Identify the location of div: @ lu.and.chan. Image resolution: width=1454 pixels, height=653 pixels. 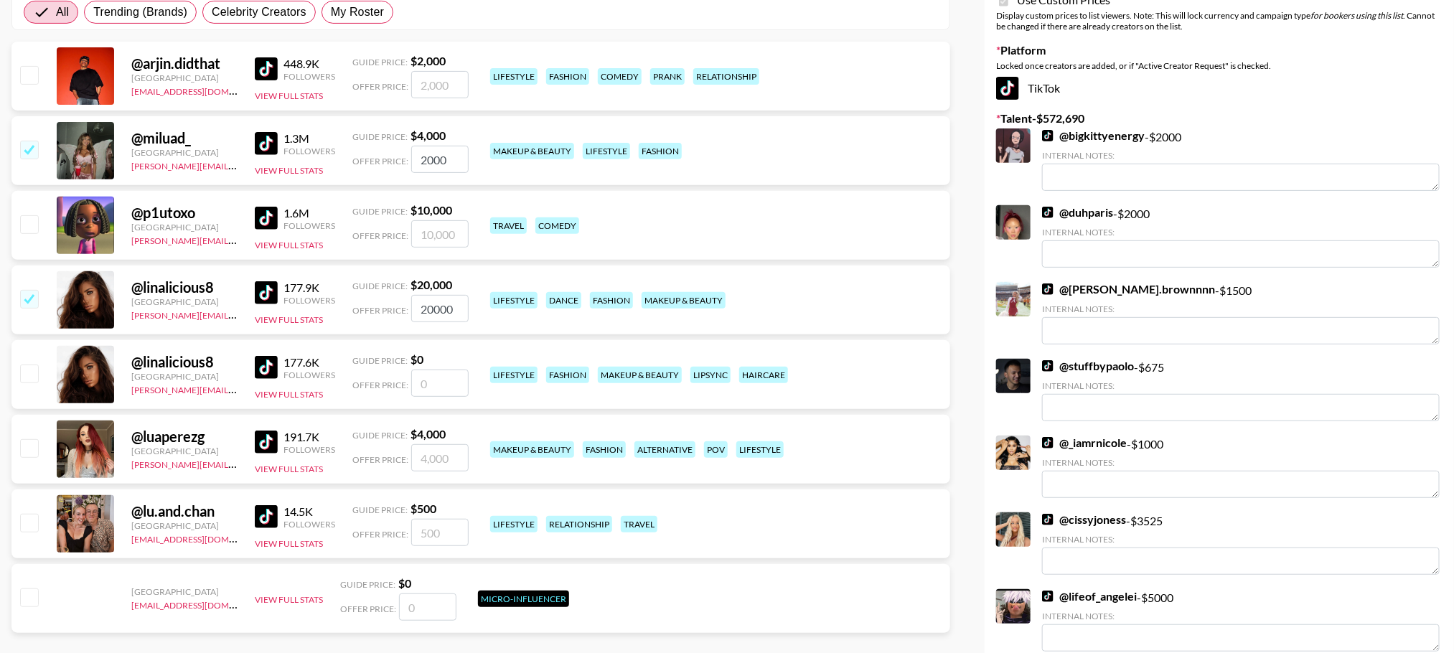
(184, 511).